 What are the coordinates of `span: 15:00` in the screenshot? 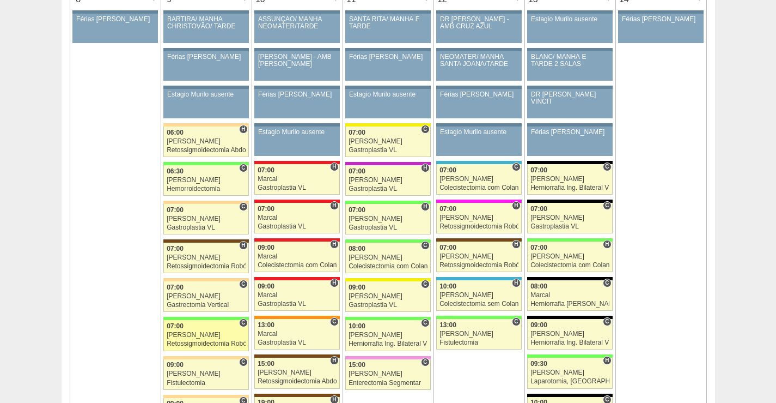 It's located at (357, 364).